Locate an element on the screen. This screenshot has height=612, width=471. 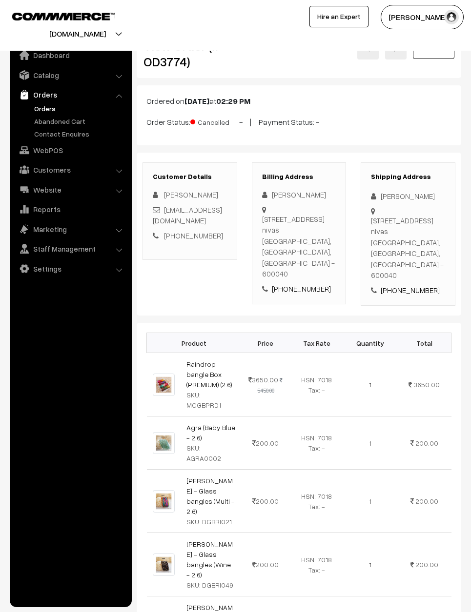
h3: Customer Details is located at coordinates (190, 177).